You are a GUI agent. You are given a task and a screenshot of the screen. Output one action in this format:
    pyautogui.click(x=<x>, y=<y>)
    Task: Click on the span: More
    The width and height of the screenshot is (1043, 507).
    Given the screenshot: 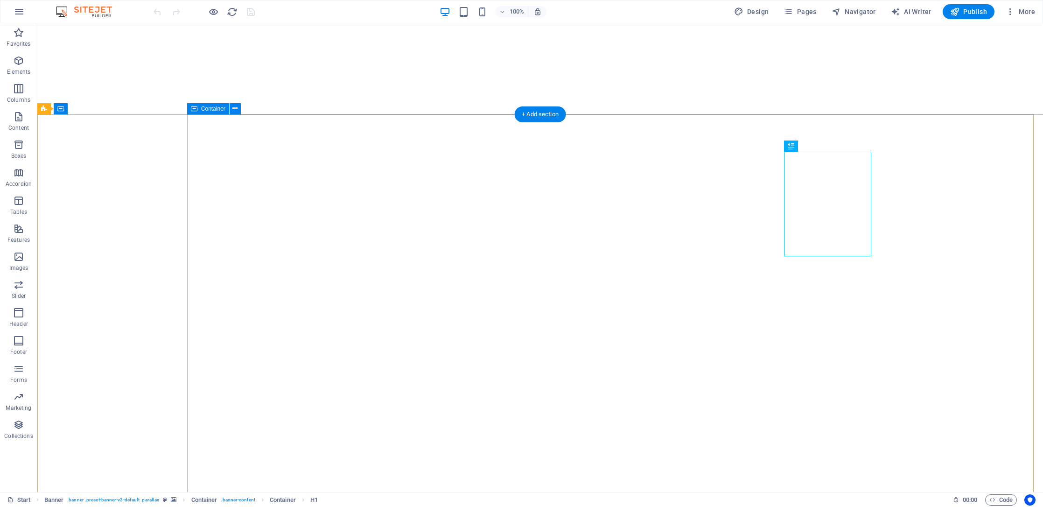 What is the action you would take?
    pyautogui.click(x=1020, y=12)
    